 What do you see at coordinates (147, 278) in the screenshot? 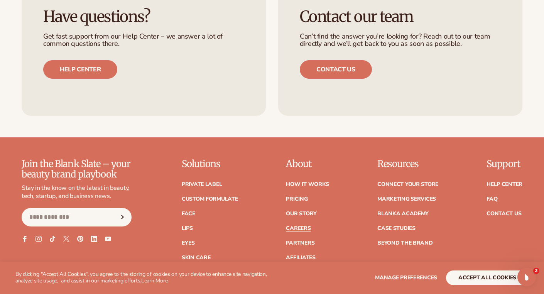
I see `p: By clicking "Accept All Cookies", you agree to the storing of cookies on your device to enhance s...` at bounding box center [147, 278].